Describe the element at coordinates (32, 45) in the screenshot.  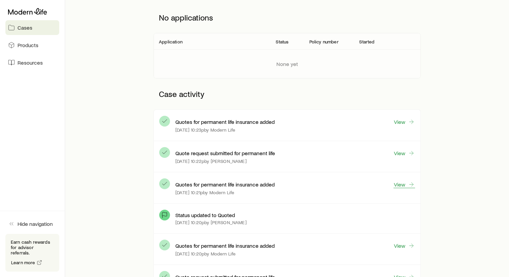
I see `a: Products` at that location.